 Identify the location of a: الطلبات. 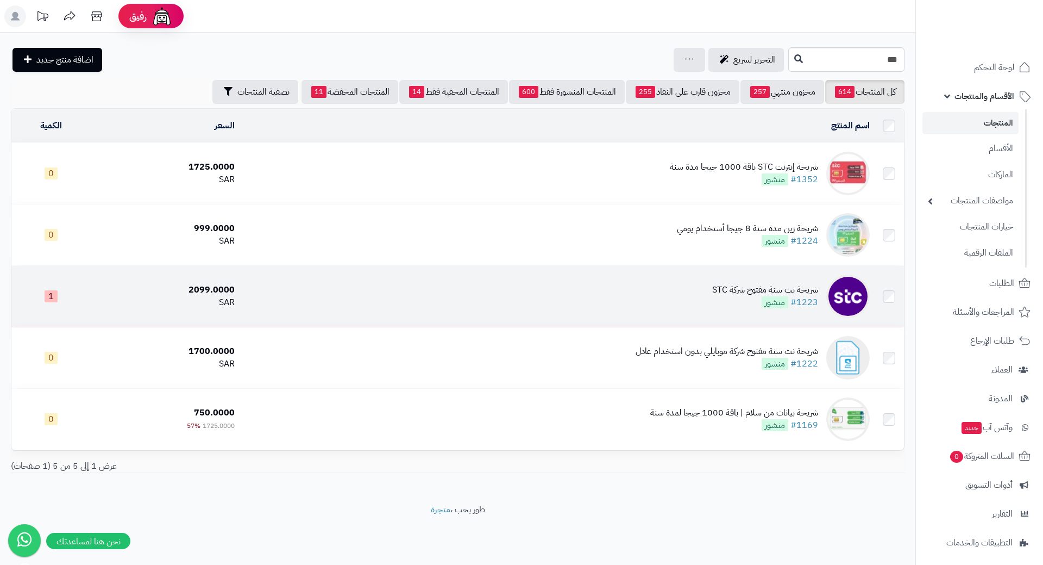
(980, 283).